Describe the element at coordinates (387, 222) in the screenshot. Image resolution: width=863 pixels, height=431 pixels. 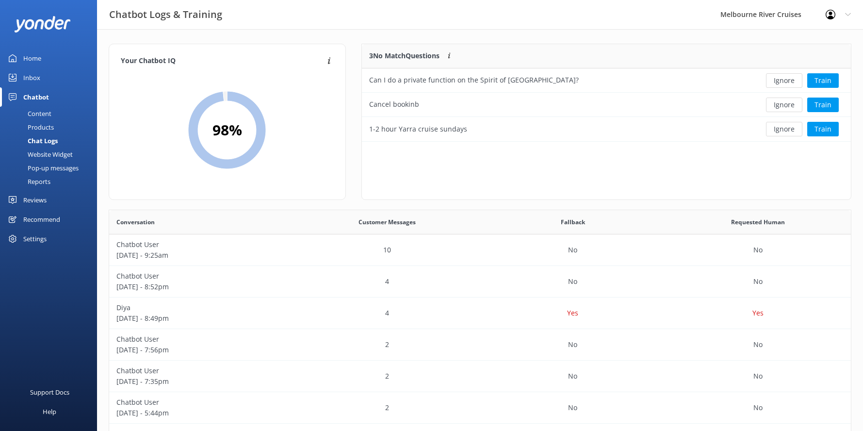
I see `span: Customer Messages` at that location.